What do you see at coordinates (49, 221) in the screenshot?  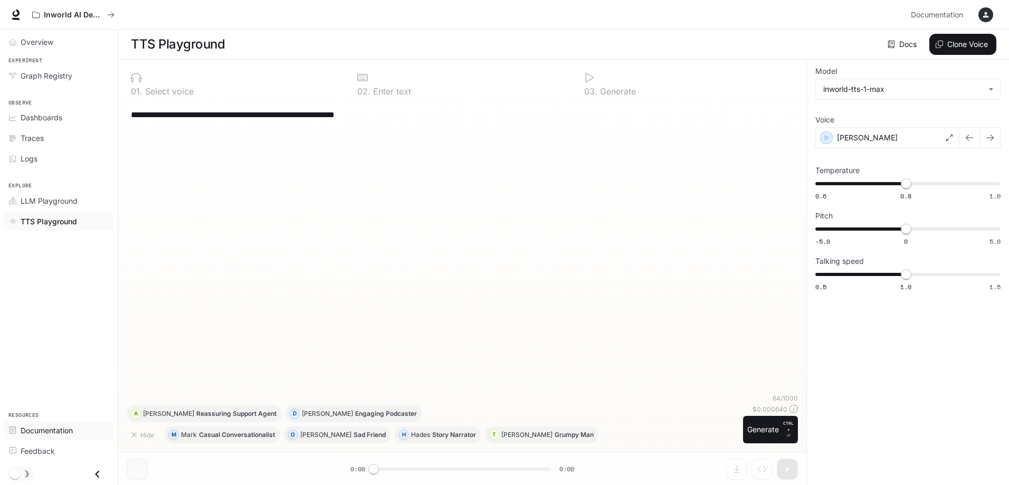 I see `span: TTS Playground` at bounding box center [49, 221].